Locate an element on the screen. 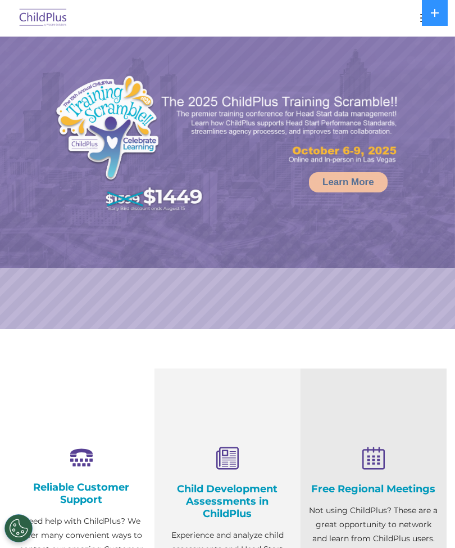 This screenshot has width=455, height=548. h4: Free Regional Meetings is located at coordinates (374, 489).